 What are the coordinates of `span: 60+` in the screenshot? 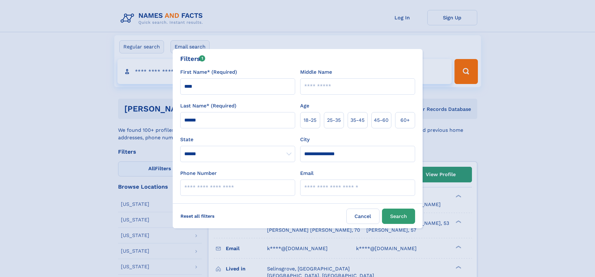 It's located at (405, 120).